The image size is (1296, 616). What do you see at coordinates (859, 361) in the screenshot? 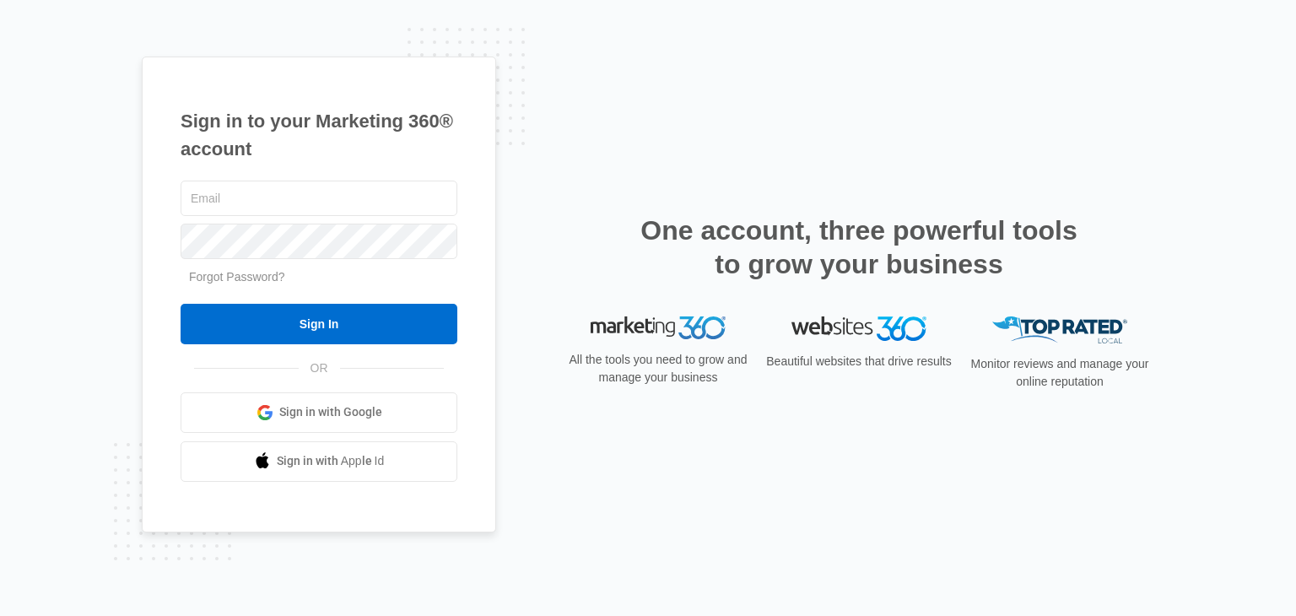
I see `p: Beautiful websites that drive results` at bounding box center [859, 361].